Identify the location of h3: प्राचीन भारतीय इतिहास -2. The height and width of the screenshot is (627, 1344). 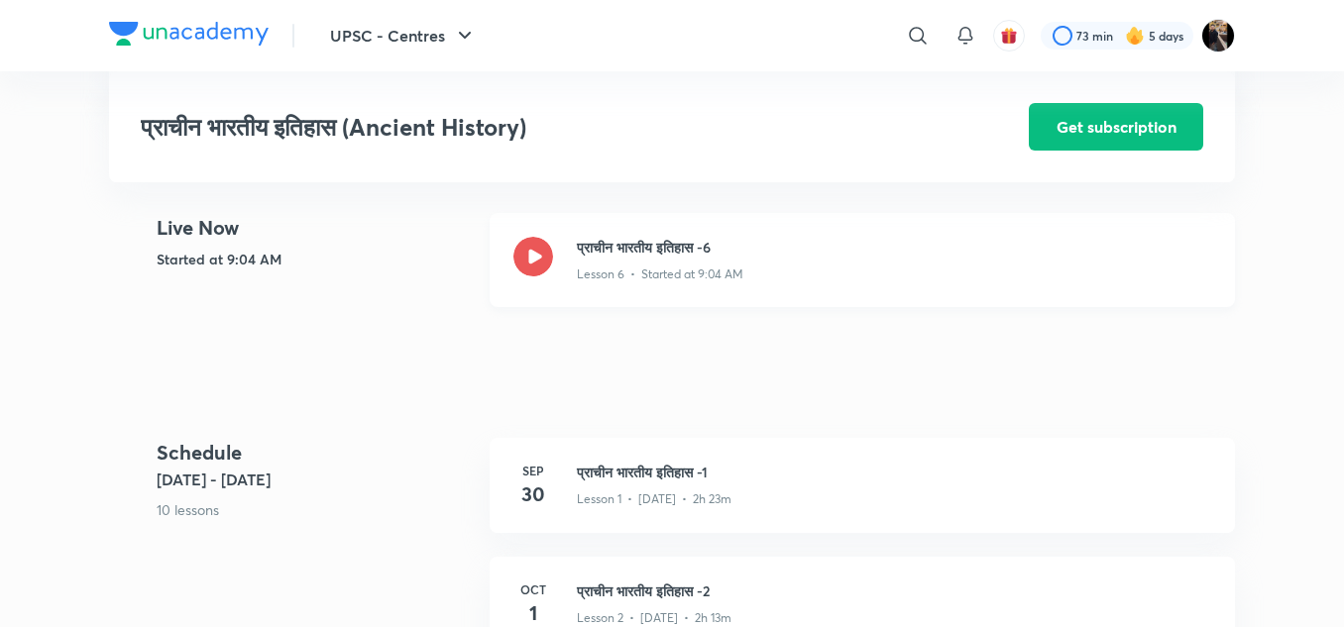
(894, 591).